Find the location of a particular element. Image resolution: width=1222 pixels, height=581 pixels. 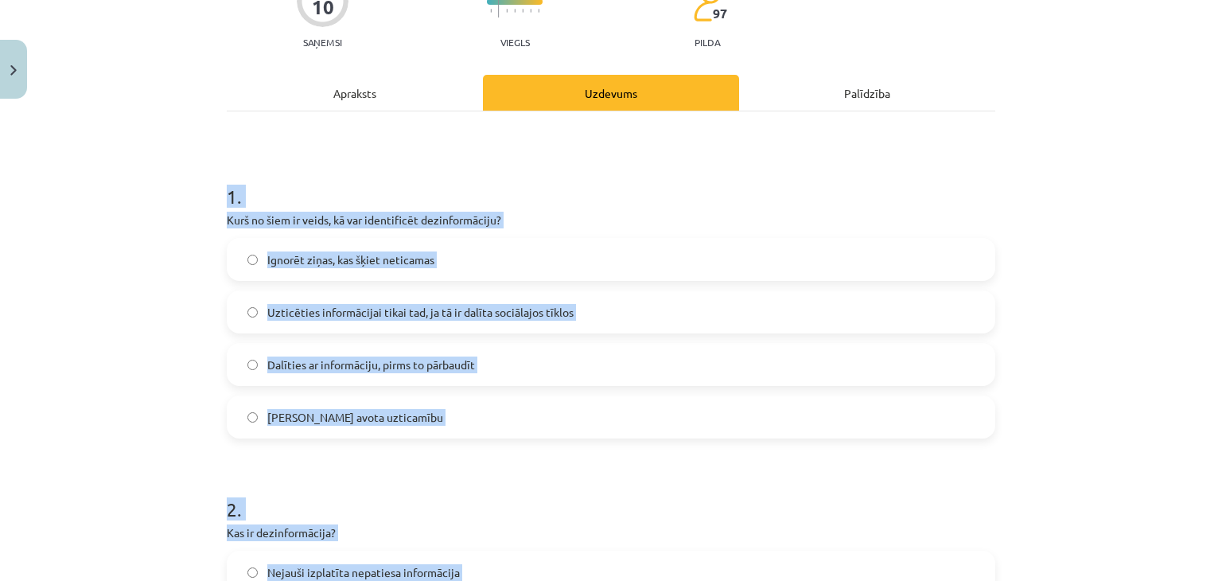

img: icon-close-lesson-0947bae3869378f0d4975bcd49f059093ad1ed9edebbc8119c70593378902aed.svg is located at coordinates (14, 70).